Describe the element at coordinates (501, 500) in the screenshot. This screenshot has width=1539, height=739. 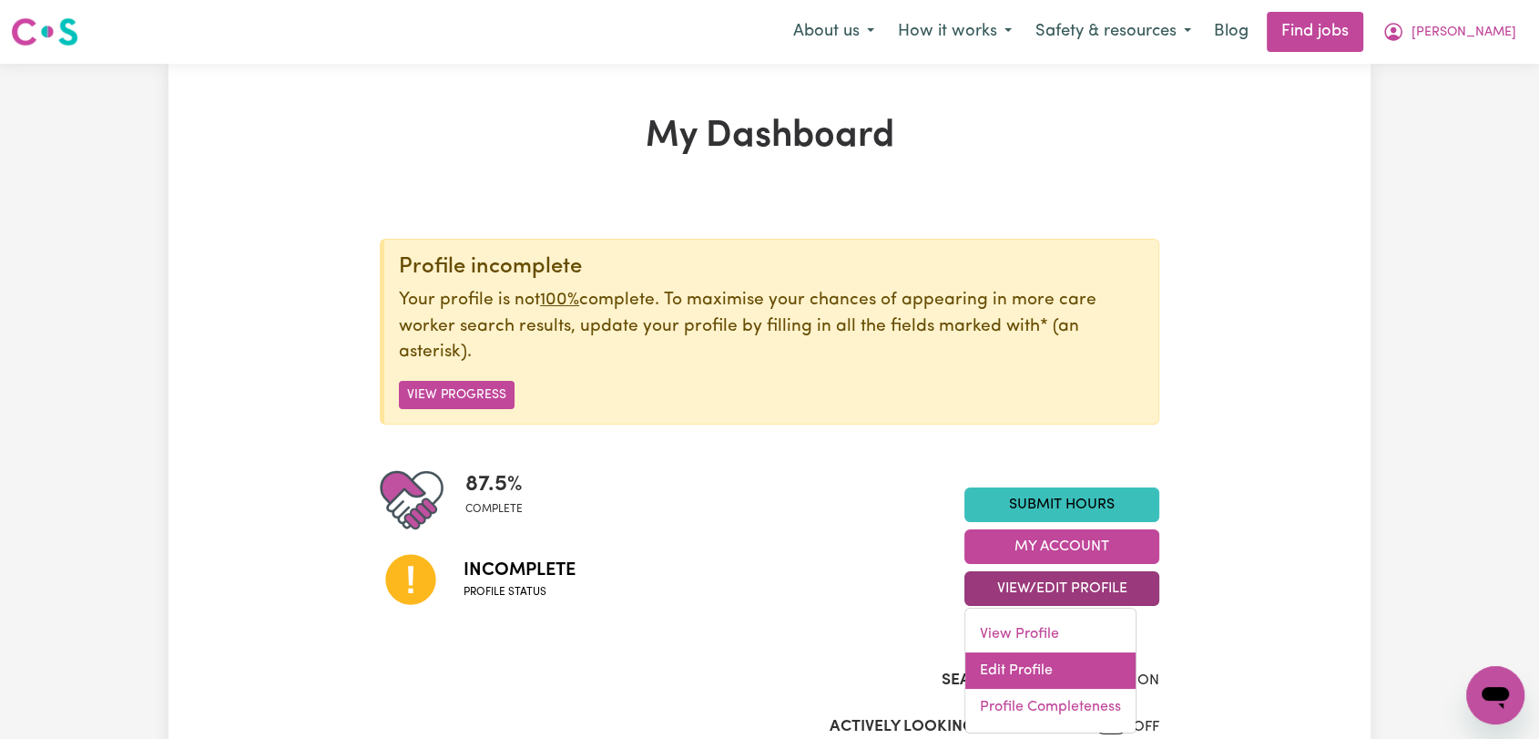
I see `div: Profile completeness: 87.5%` at that location.